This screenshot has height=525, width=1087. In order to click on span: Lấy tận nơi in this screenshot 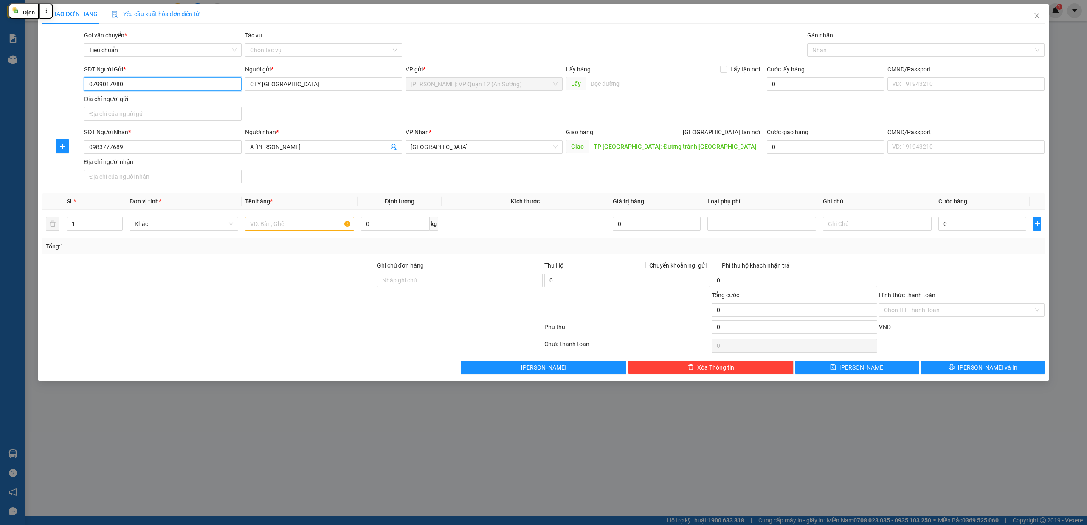, I will do `click(745, 69)`.